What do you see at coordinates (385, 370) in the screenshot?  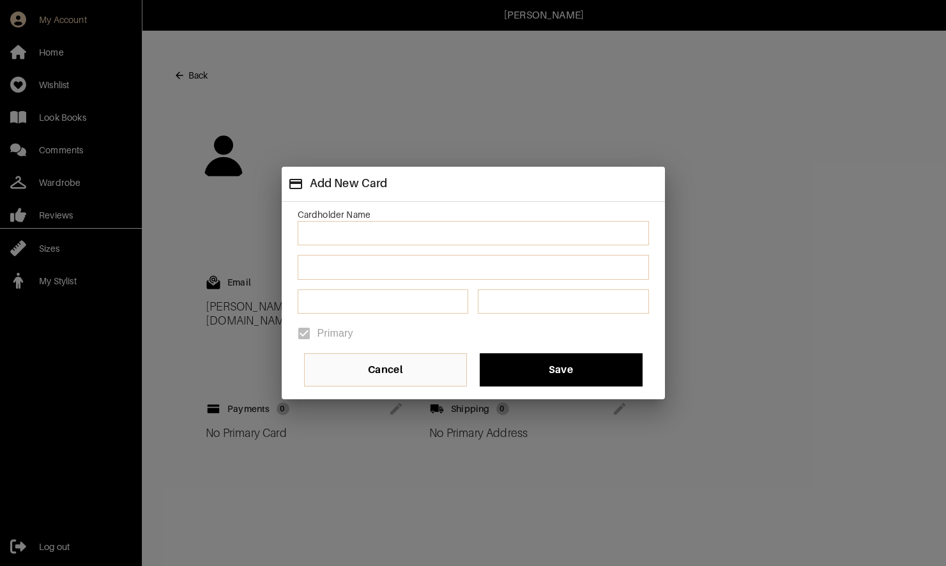 I see `button: Cancel` at bounding box center [385, 370].